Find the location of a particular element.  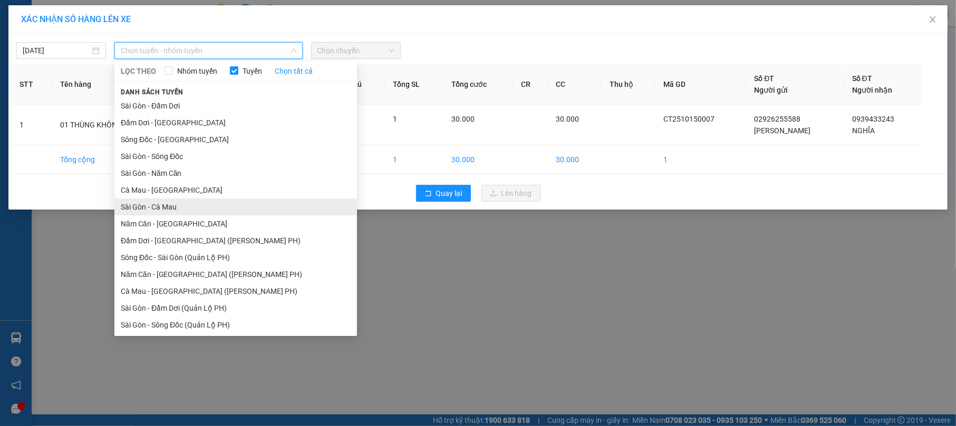

li: Sài Gòn - Cà Mau is located at coordinates (236, 207).